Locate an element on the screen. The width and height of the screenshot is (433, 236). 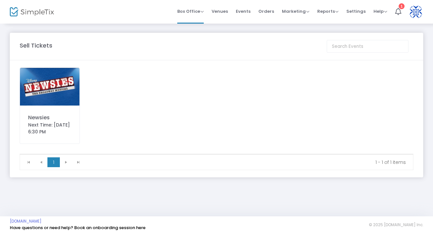
div: Data table is located at coordinates (217, 154).